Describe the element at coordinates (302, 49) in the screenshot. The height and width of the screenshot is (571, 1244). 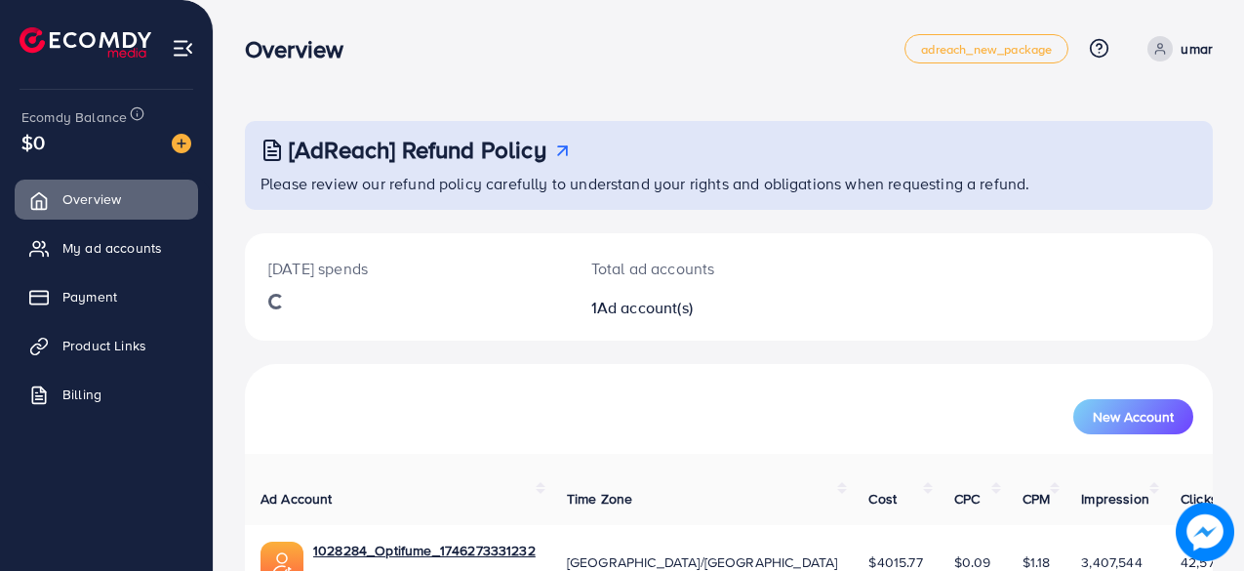
I see `h3: Overview` at that location.